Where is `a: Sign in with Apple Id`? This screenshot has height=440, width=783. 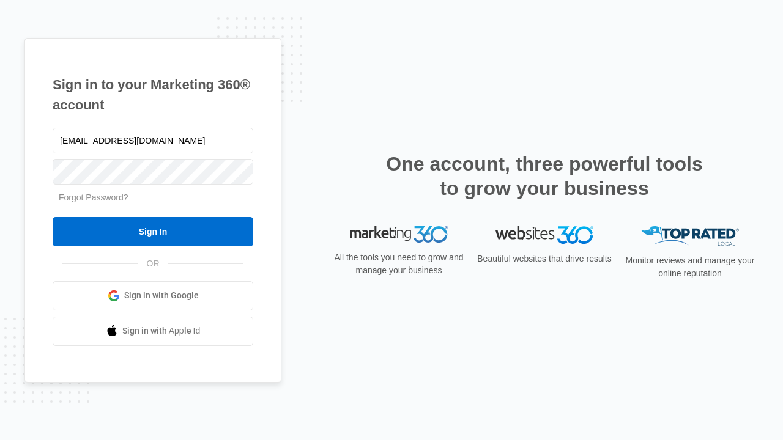 a: Sign in with Apple Id is located at coordinates (153, 331).